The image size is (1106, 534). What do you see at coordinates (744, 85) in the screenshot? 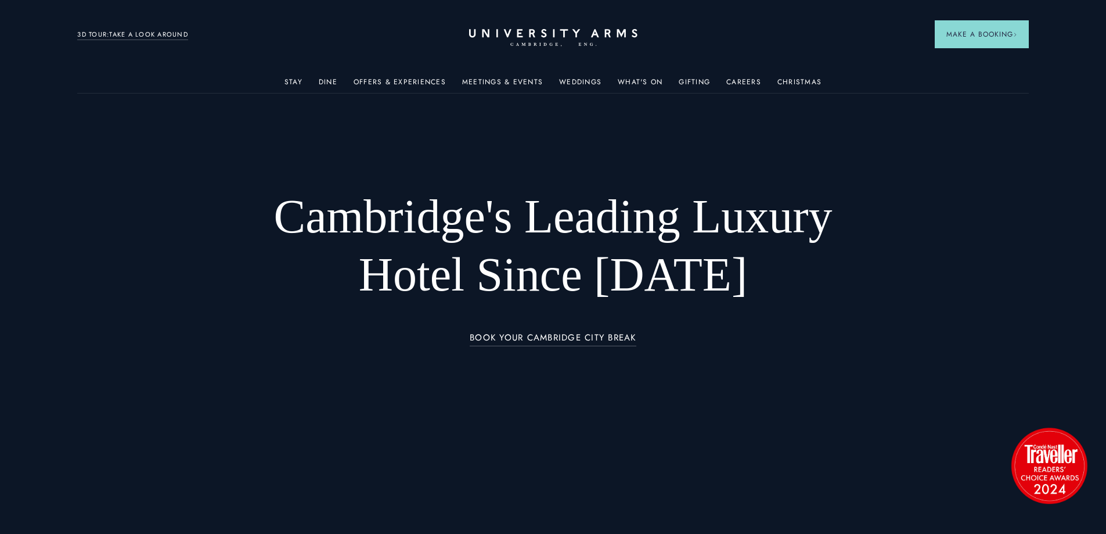
I see `a: Careers` at bounding box center [744, 85].